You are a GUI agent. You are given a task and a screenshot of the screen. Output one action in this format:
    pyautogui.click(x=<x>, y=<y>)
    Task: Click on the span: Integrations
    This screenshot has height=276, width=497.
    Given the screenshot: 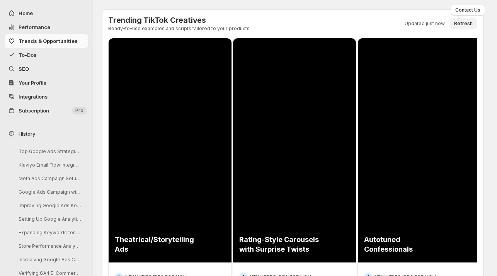 What is the action you would take?
    pyautogui.click(x=33, y=97)
    